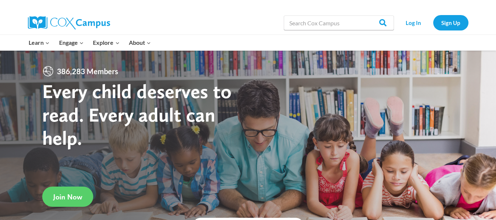 This screenshot has height=220, width=496. Describe the element at coordinates (433, 22) in the screenshot. I see `nav: Secondary Navigation` at that location.